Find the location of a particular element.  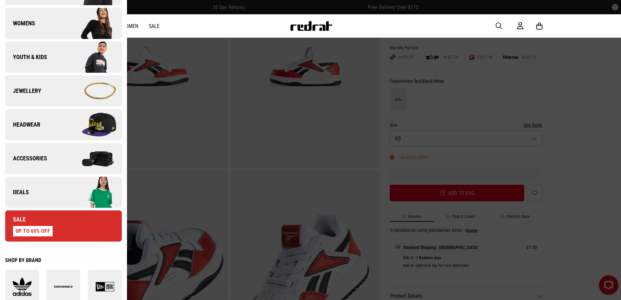

a: Jewellery Company is located at coordinates (63, 91).